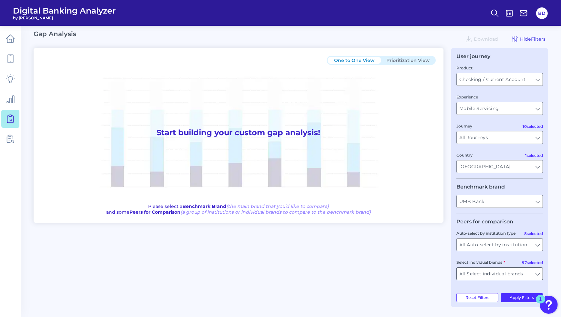  I want to click on span: Digital Banking Analyzer, so click(64, 11).